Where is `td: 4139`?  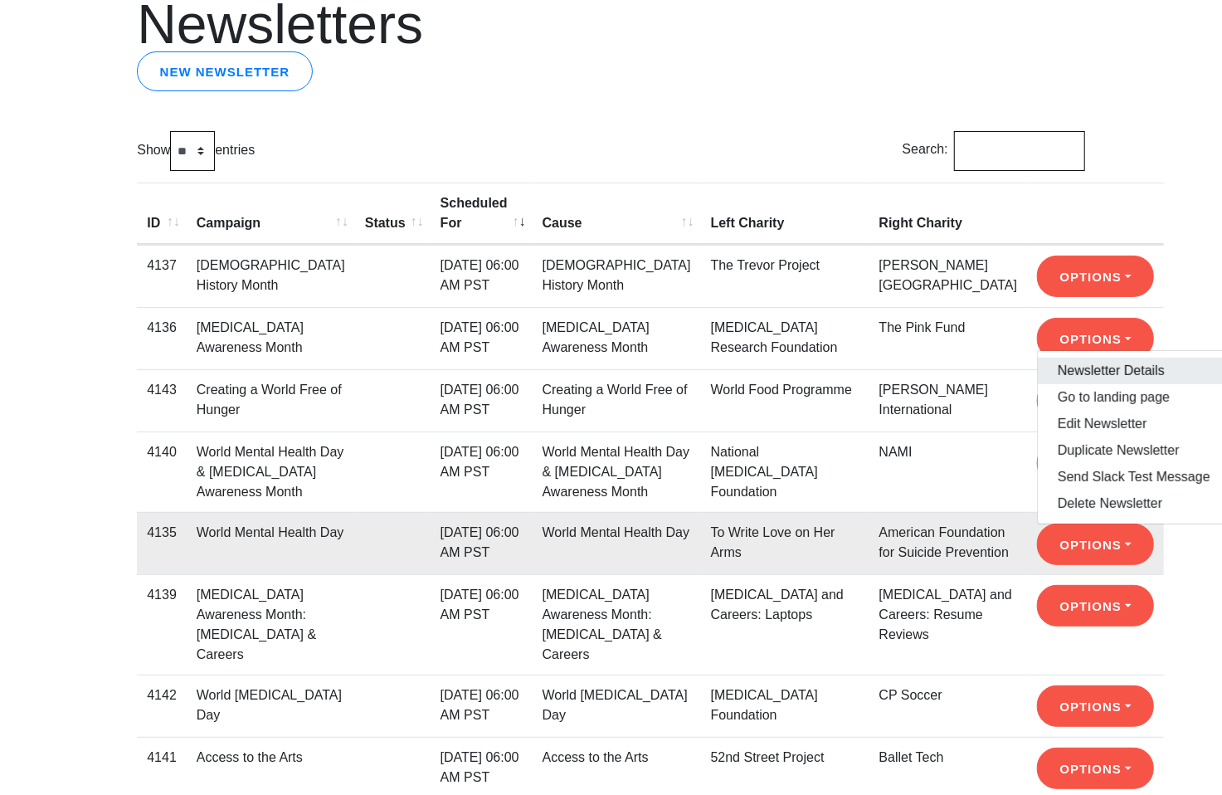
td: 4139 is located at coordinates (162, 624).